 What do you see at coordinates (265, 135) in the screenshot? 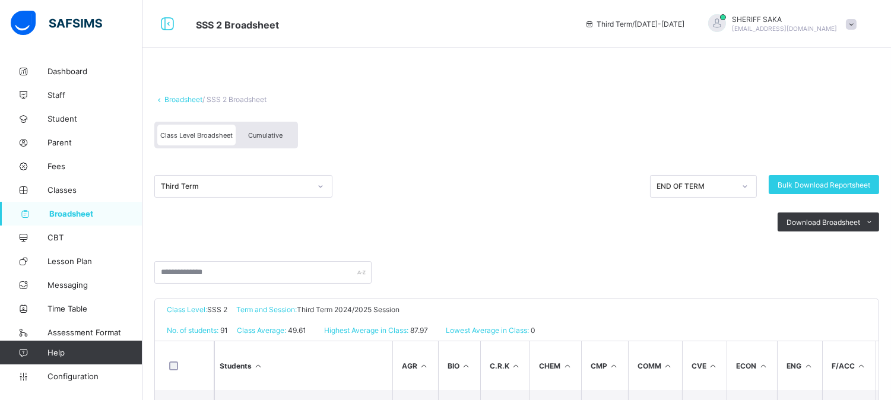
I see `span: Cumulative` at bounding box center [265, 135].